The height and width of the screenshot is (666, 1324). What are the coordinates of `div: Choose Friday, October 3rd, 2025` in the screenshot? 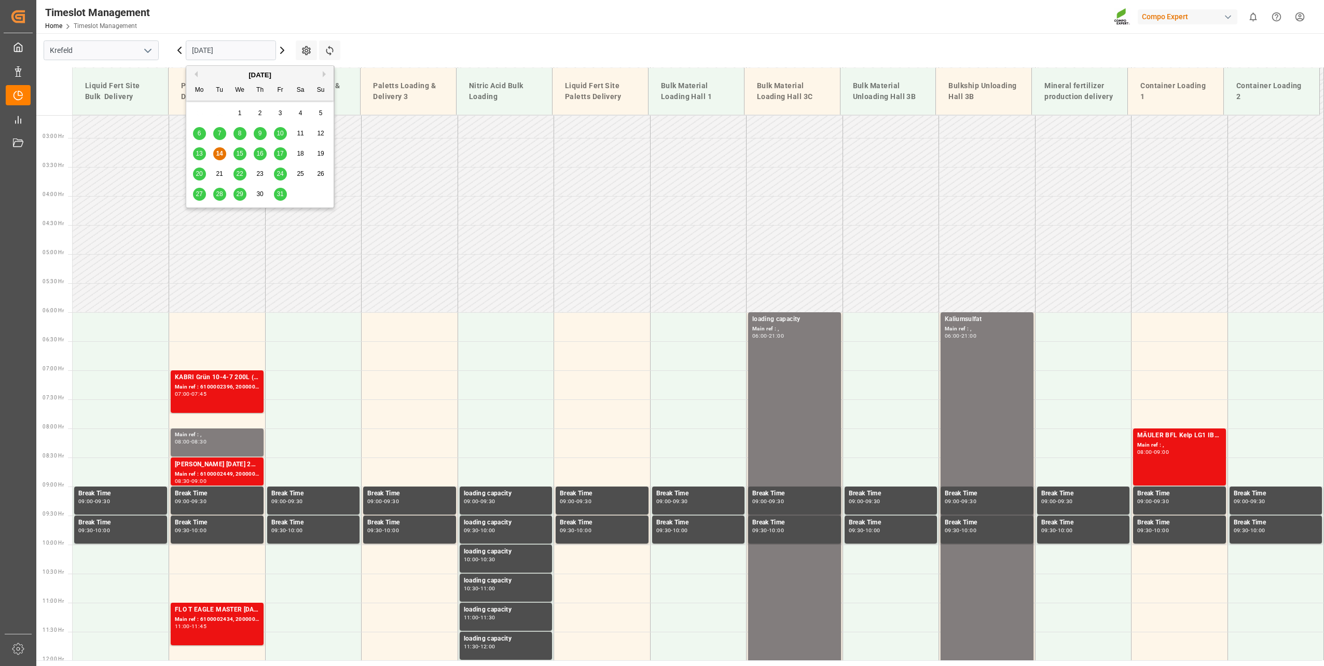 It's located at (280, 113).